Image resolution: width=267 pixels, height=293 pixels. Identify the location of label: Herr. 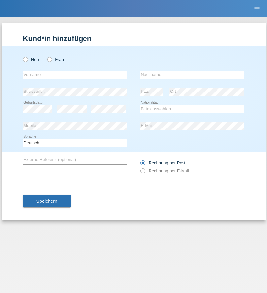
(31, 59).